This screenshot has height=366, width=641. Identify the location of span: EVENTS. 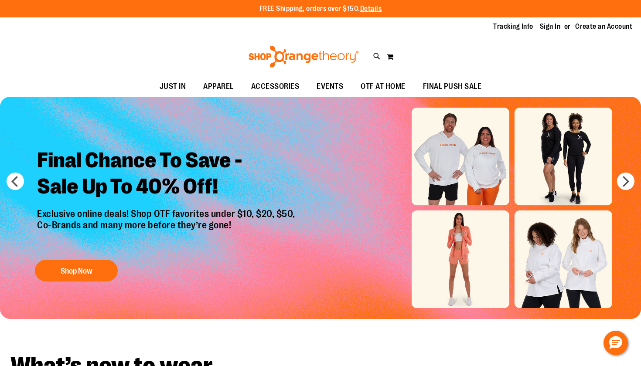
(329, 86).